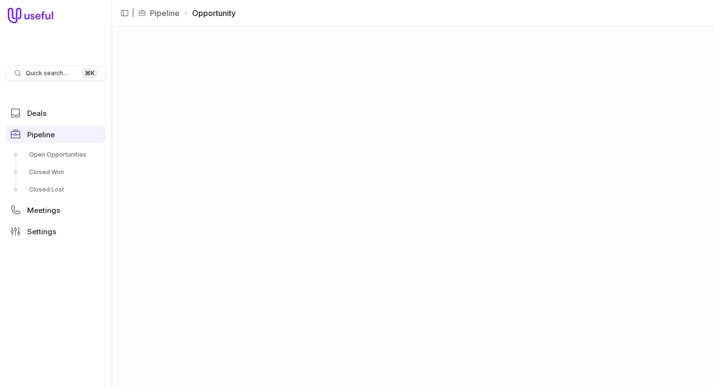 This screenshot has height=387, width=713. Describe the element at coordinates (56, 155) in the screenshot. I see `a: Open Opportunities` at that location.